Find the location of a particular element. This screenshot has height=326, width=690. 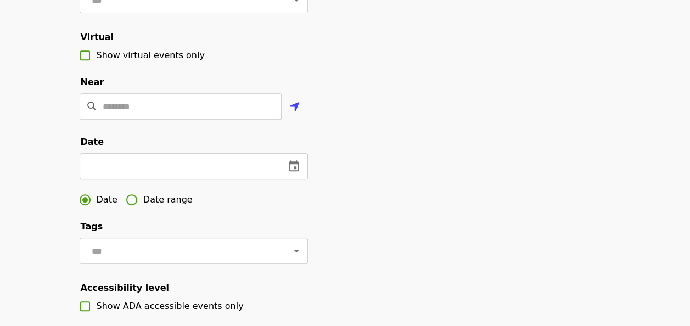

span: Show virtual events only is located at coordinates (150, 55).